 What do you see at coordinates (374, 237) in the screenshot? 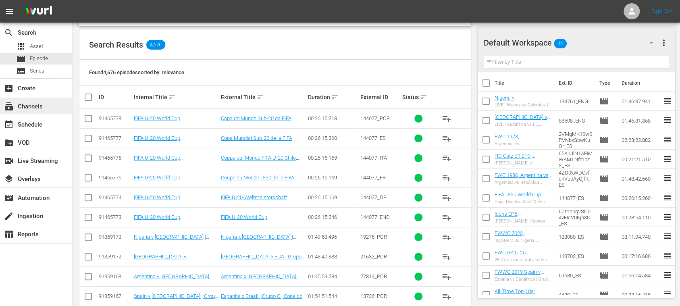
I see `span: 19276_POR` at bounding box center [374, 237].